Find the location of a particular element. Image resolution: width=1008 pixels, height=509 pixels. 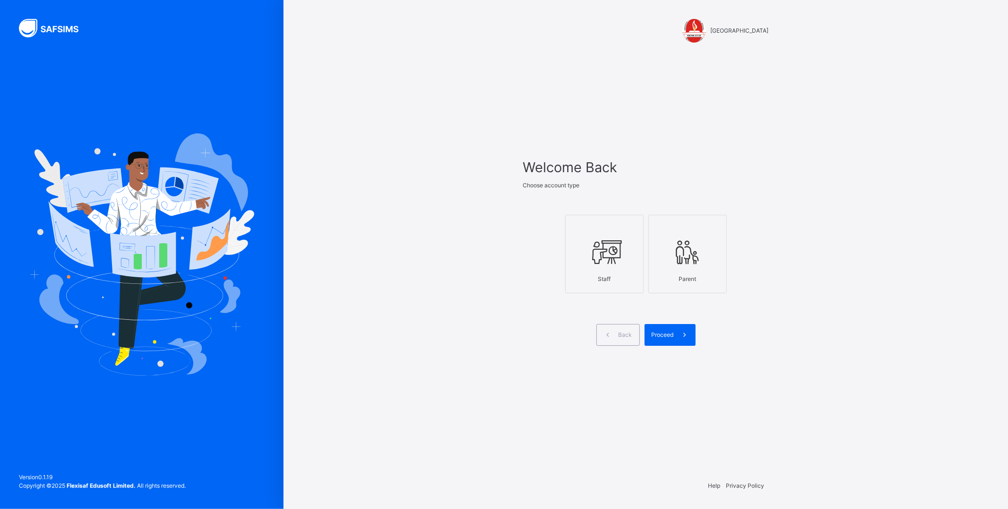

div: Parent is located at coordinates (688, 279).